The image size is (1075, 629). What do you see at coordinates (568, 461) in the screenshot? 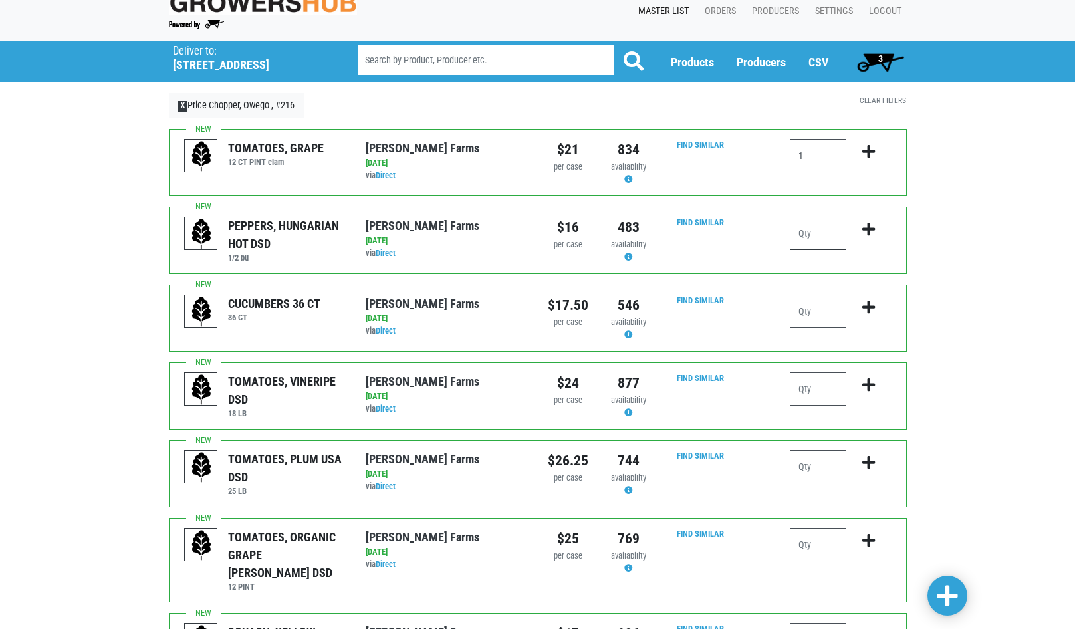
I see `div: $26.25` at bounding box center [568, 461].